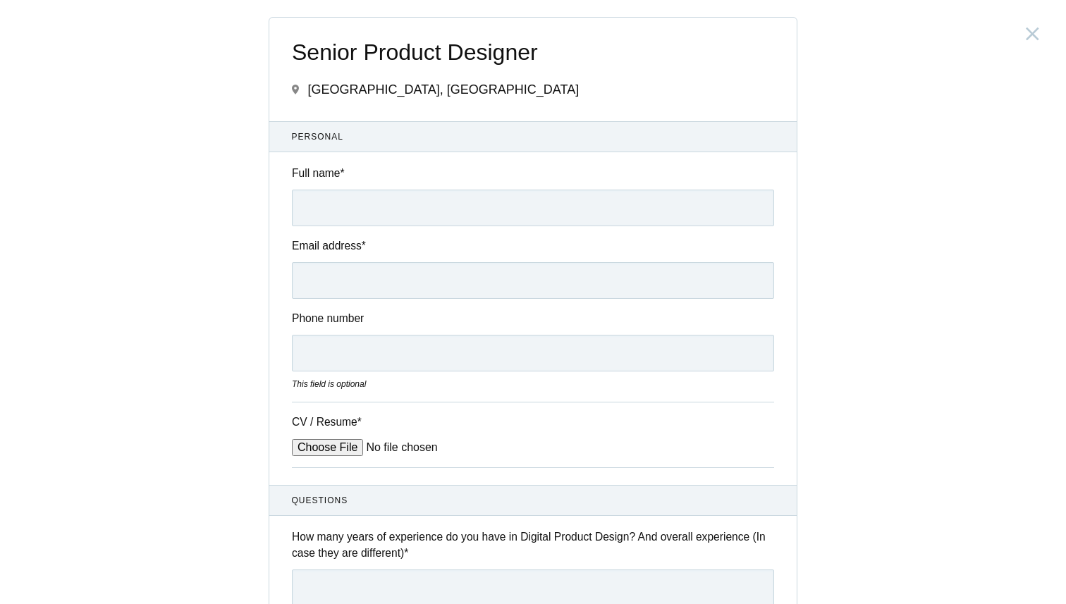 This screenshot has width=1066, height=604. Describe the element at coordinates (533, 137) in the screenshot. I see `span: Personal` at that location.